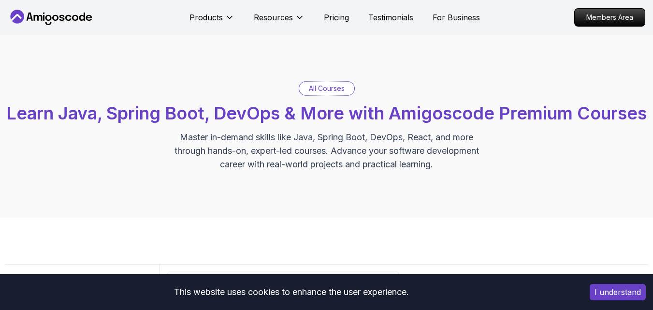  Describe the element at coordinates (391, 17) in the screenshot. I see `a: Testimonials` at that location.